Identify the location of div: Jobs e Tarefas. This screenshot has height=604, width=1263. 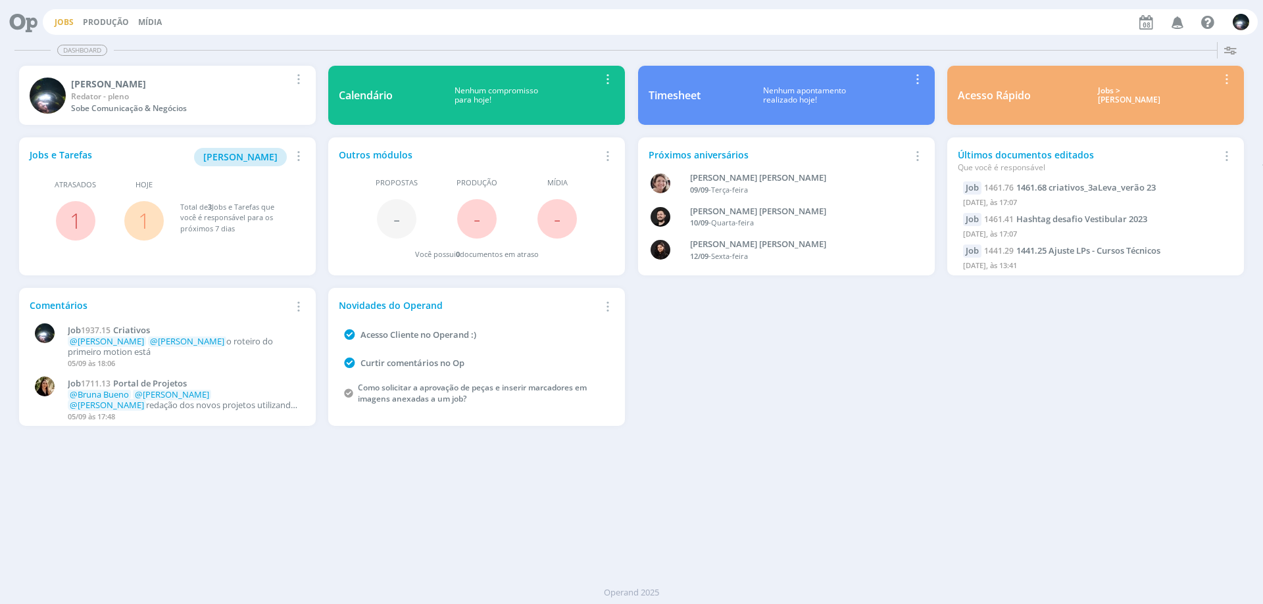
(160, 157).